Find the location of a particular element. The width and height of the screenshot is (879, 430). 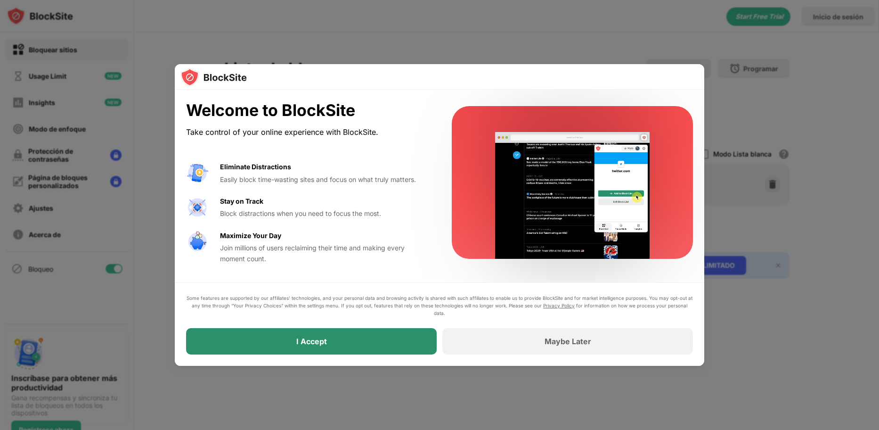

div: Welcome to BlockSite is located at coordinates (308, 110).